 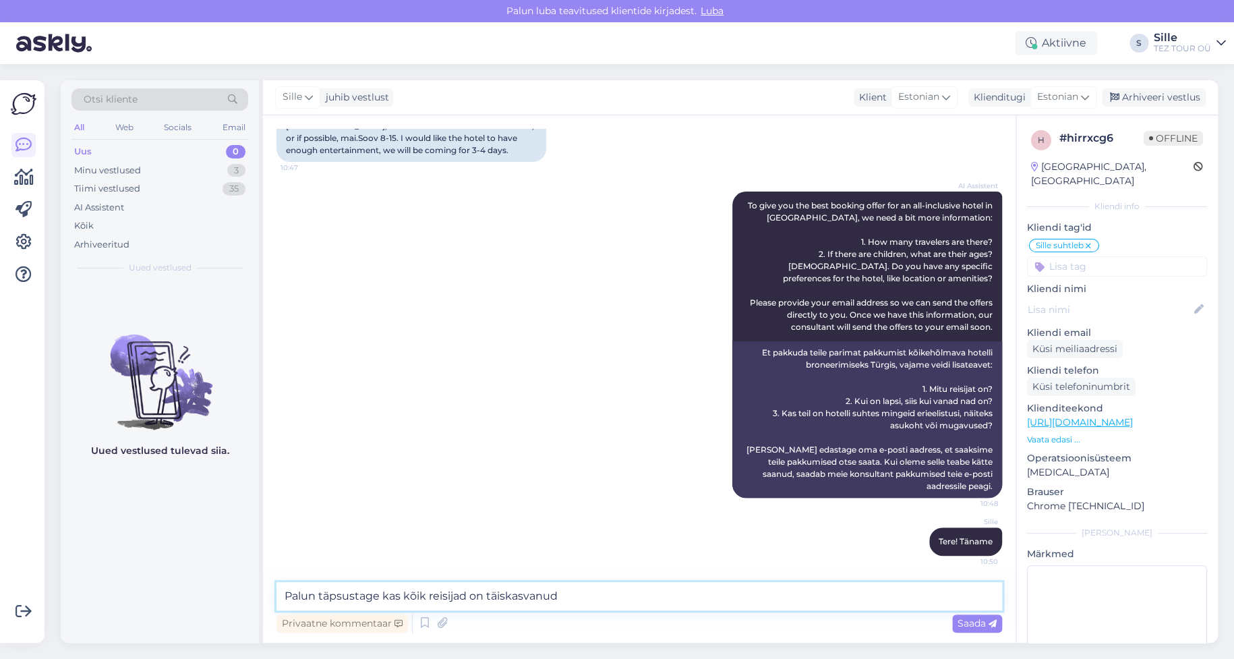 I want to click on div: Küsi telefoninumbrit, so click(x=1081, y=386).